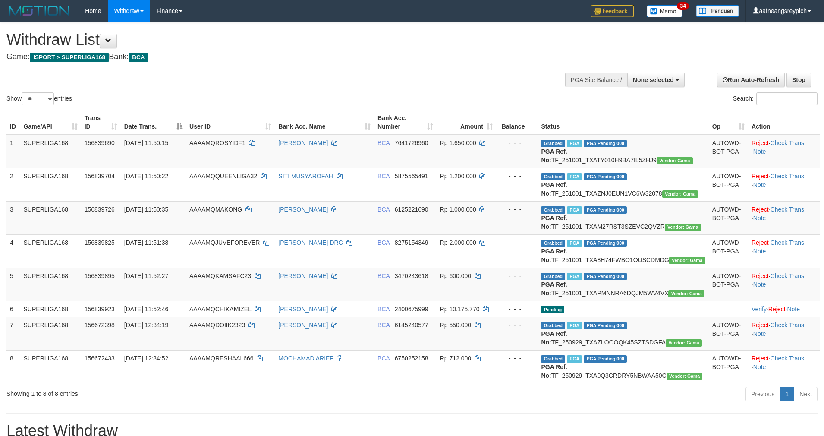 This screenshot has height=436, width=824. What do you see at coordinates (13, 251) in the screenshot?
I see `td: 4` at bounding box center [13, 251].